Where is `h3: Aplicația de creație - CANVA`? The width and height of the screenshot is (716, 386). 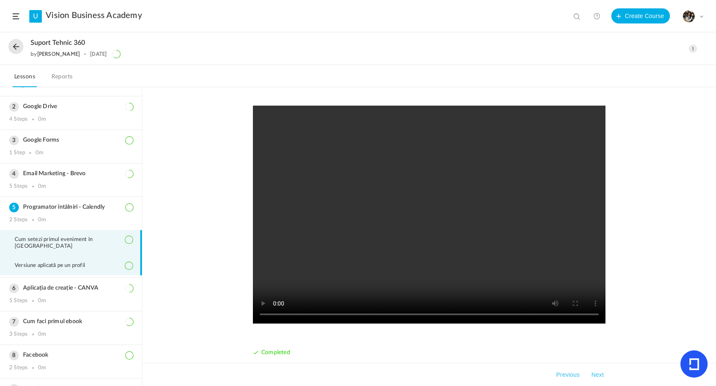 h3: Aplicația de creație - CANVA is located at coordinates (71, 288).